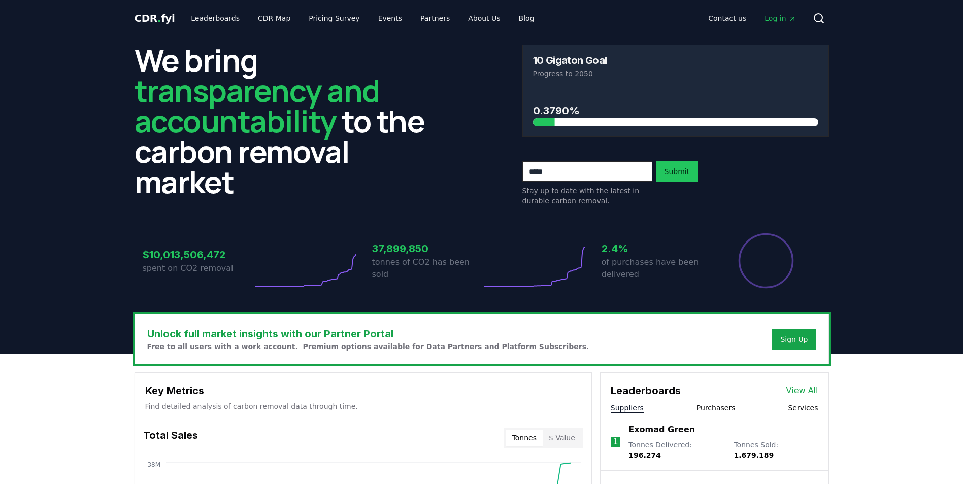 This screenshot has width=963, height=484. I want to click on a: CDR Map, so click(274, 18).